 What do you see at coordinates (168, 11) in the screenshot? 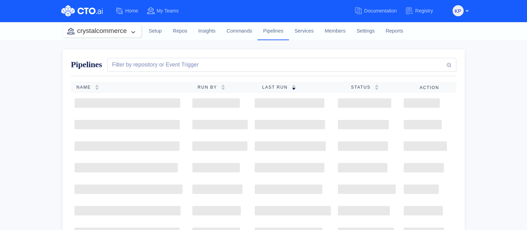
I see `span: My Teams` at bounding box center [168, 11].